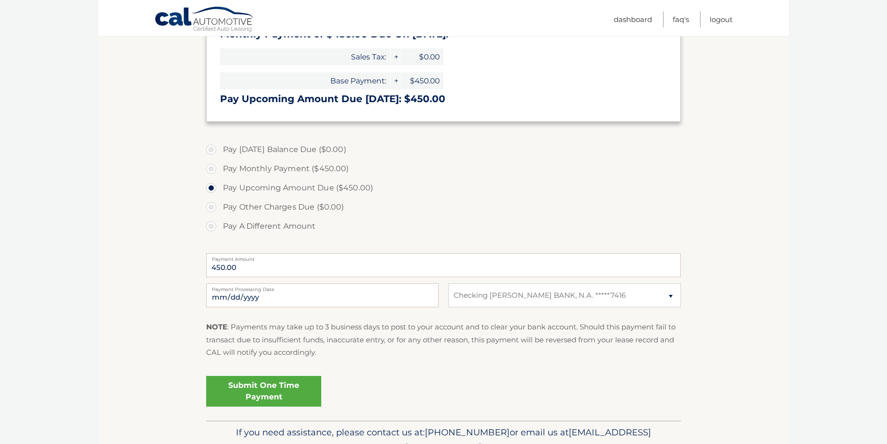 Image resolution: width=887 pixels, height=444 pixels. Describe the element at coordinates (305, 57) in the screenshot. I see `span: Sales Tax:` at that location.